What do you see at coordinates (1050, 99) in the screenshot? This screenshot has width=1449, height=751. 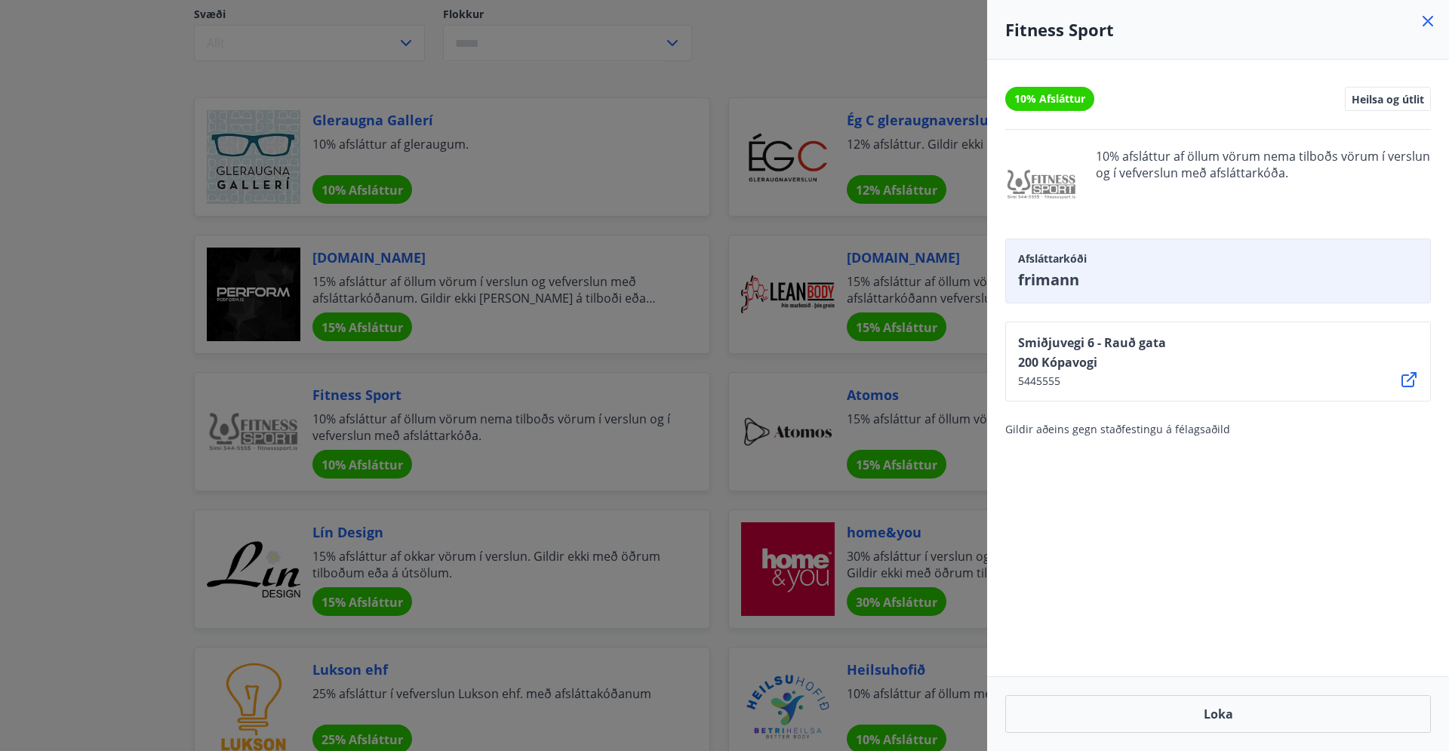 I see `span: 10% Afsláttur` at bounding box center [1050, 99].